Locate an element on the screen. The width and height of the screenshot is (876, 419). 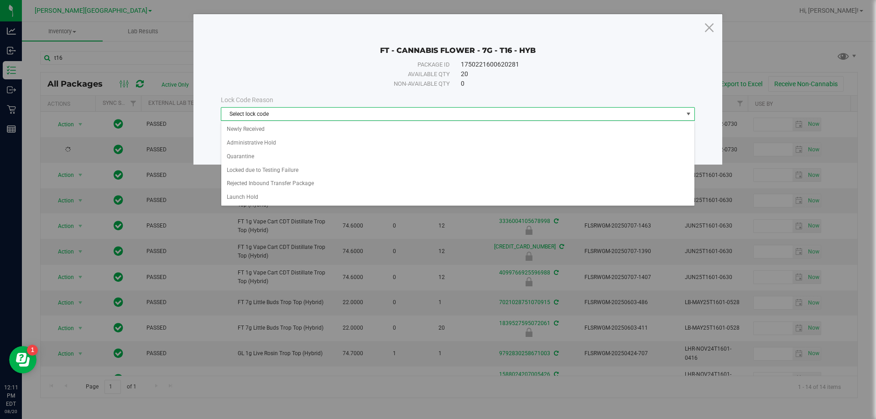
li: Launch Hold is located at coordinates (457, 197).